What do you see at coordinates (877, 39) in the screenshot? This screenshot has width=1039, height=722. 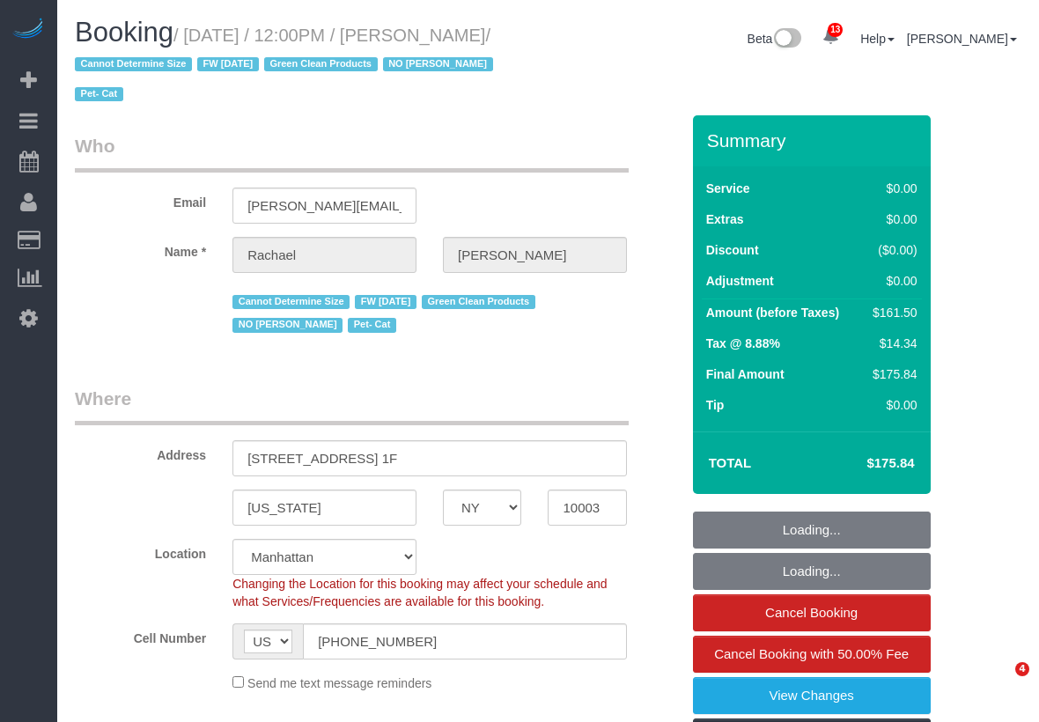 I see `a: Help` at bounding box center [877, 39].